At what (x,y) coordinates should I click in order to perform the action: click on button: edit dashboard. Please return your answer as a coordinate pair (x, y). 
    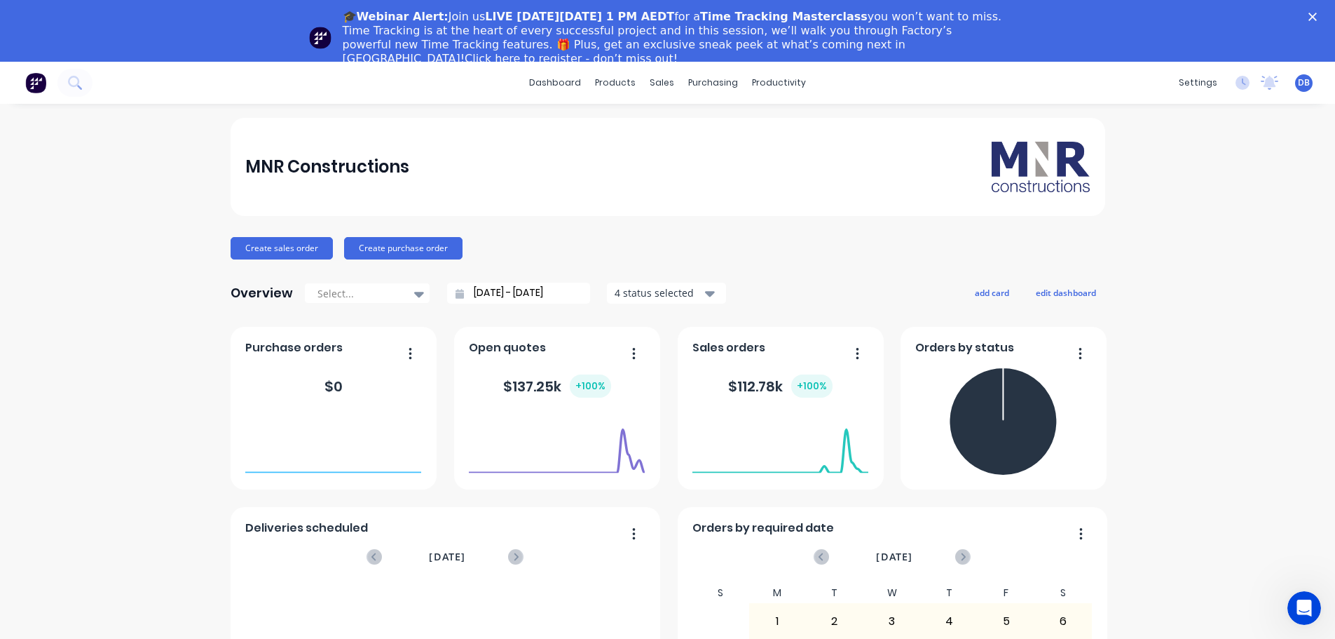
    Looking at the image, I should click on (1066, 292).